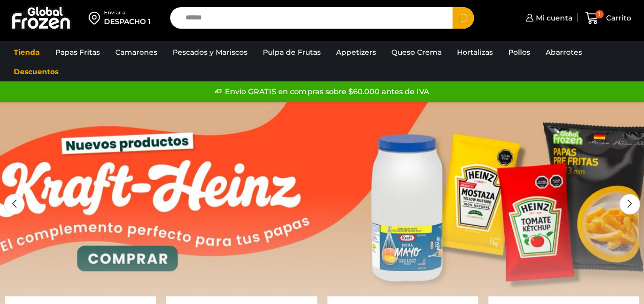 The height and width of the screenshot is (304, 644). Describe the element at coordinates (136, 52) in the screenshot. I see `a: Camarones` at that location.